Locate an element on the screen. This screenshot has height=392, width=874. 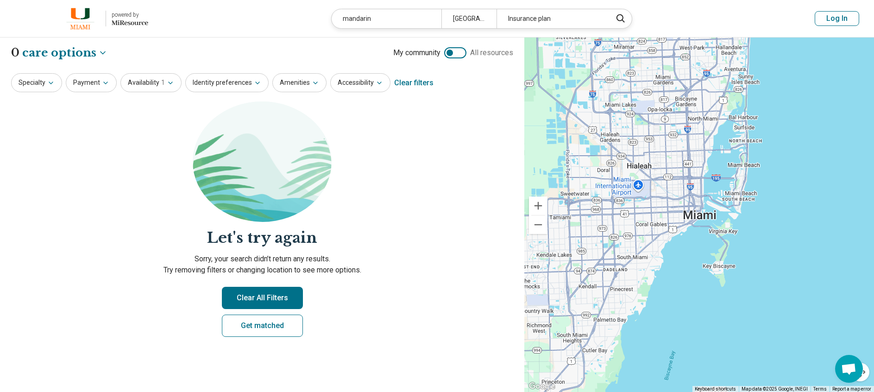
span: All resources is located at coordinates (491, 53).